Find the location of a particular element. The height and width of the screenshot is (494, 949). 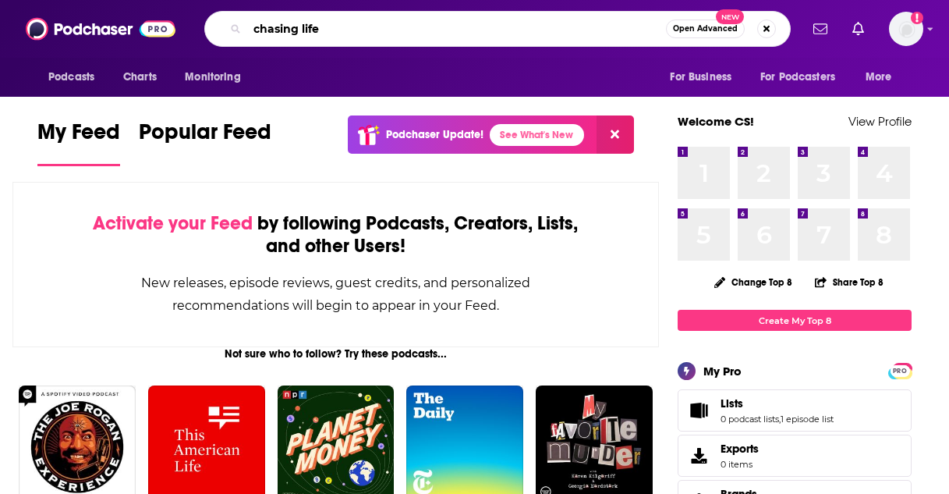

span: PRO is located at coordinates (900, 370).